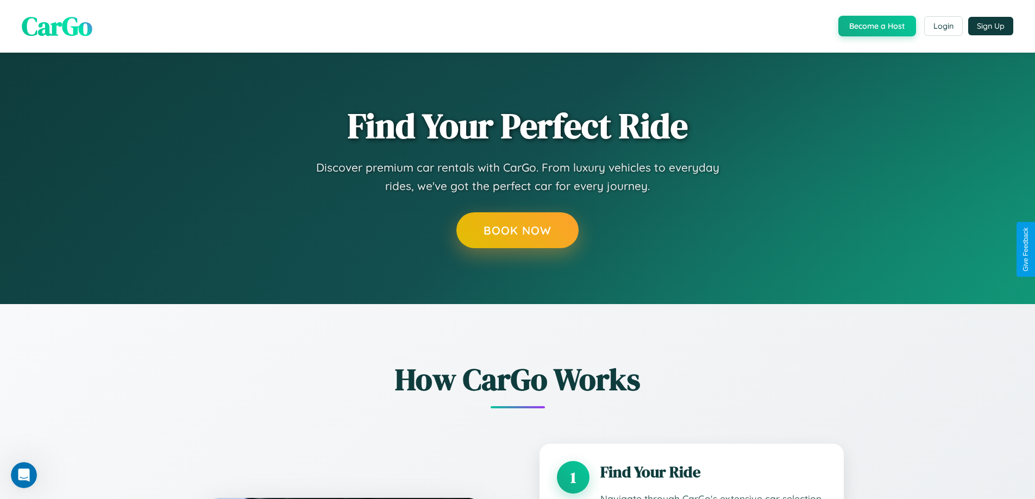 Image resolution: width=1035 pixels, height=499 pixels. Describe the element at coordinates (877, 26) in the screenshot. I see `button: Become a Host` at that location.